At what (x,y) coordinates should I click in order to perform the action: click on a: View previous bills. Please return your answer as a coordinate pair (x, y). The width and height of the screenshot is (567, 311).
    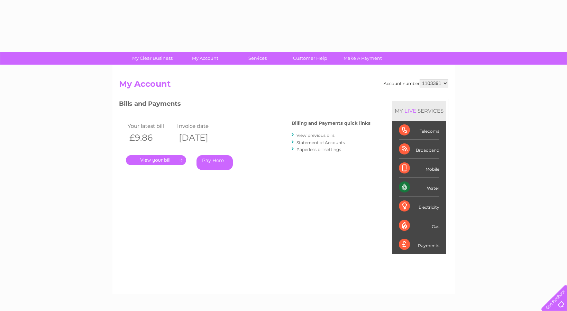
    Looking at the image, I should click on (316, 135).